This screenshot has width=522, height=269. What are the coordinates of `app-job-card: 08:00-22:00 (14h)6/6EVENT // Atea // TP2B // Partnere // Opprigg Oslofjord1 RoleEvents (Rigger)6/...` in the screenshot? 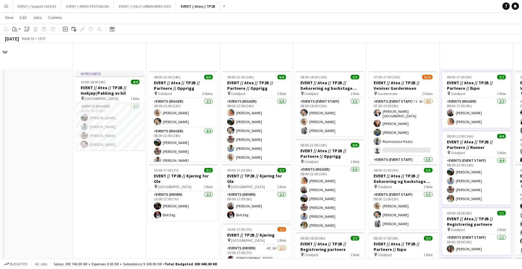 It's located at (330, 185).